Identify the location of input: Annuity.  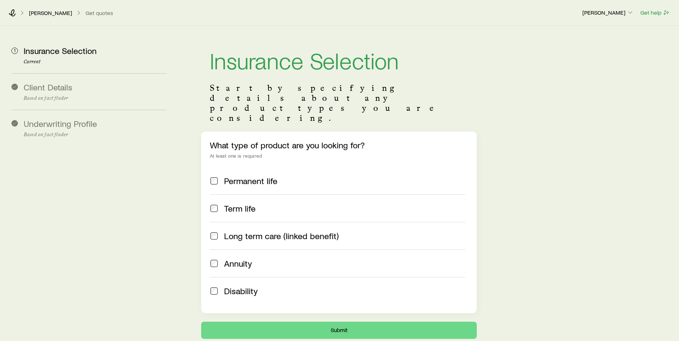
(214, 264).